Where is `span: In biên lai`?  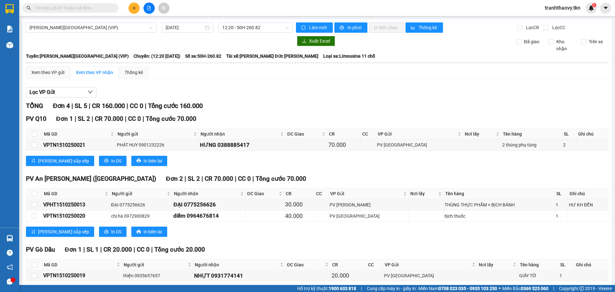 span: In biên lai is located at coordinates (153, 161).